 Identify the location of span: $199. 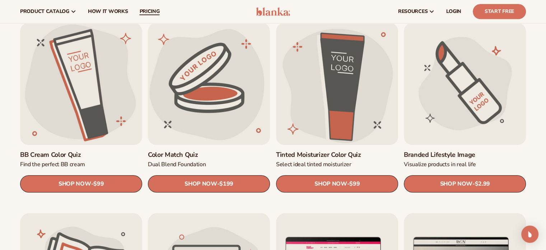
(227, 184).